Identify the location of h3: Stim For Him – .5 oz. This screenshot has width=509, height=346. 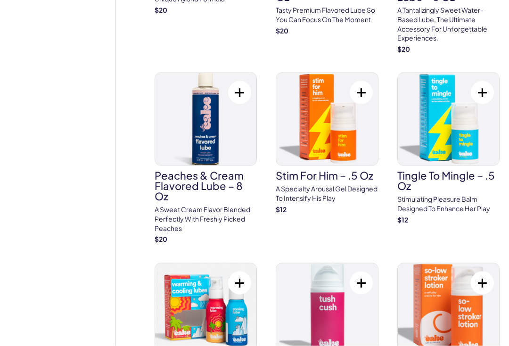
(327, 175).